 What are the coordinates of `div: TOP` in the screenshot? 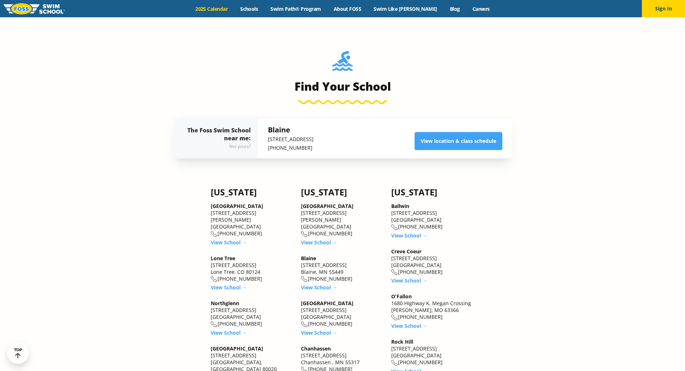 It's located at (18, 353).